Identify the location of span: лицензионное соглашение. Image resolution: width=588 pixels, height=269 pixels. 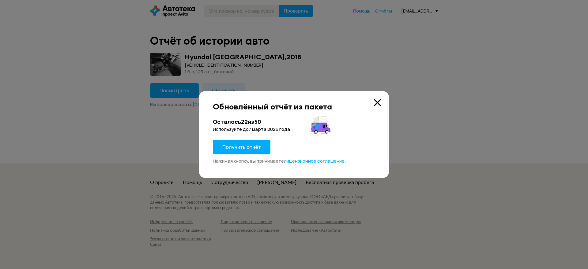
(314, 161).